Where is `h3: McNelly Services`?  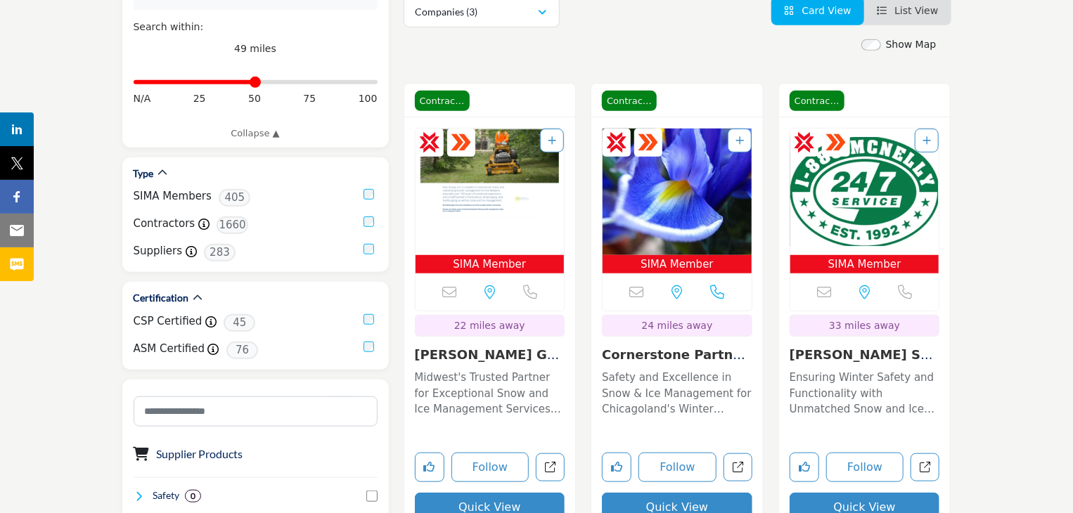 h3: McNelly Services is located at coordinates (865, 355).